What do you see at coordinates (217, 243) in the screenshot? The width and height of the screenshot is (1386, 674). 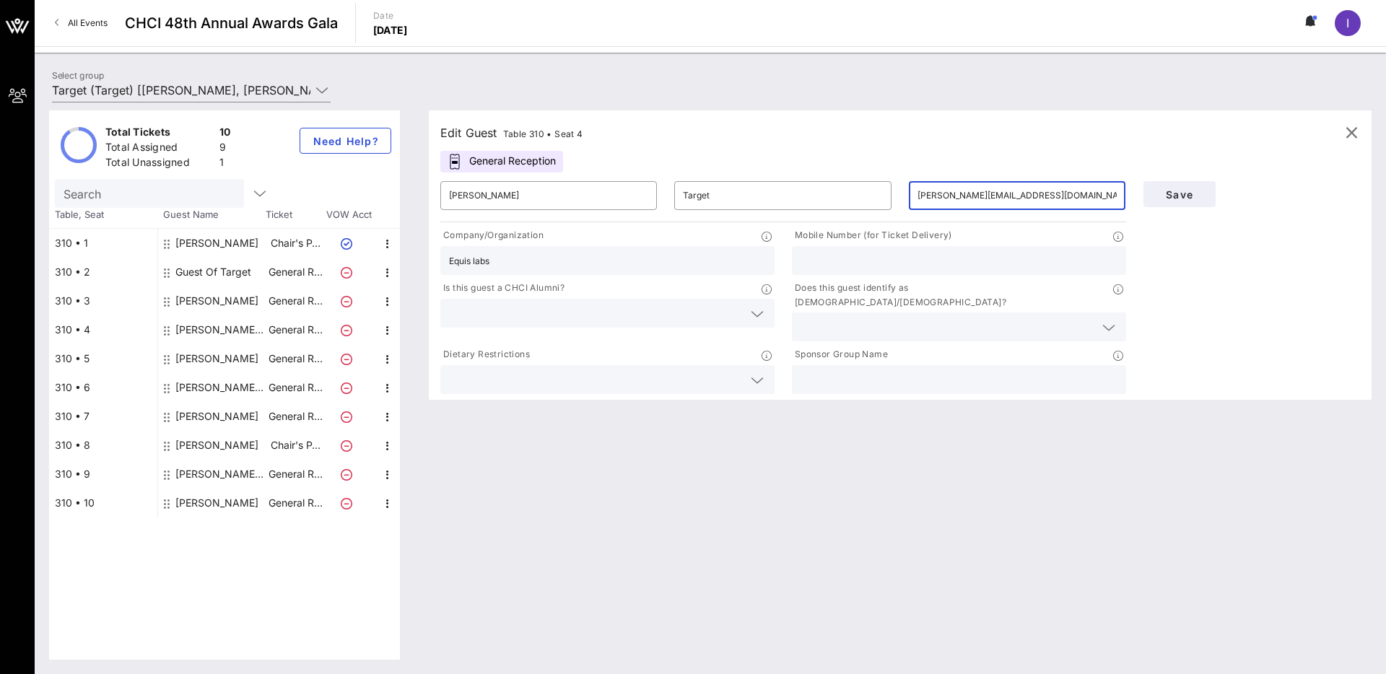 I see `div: Isaac Reyes` at bounding box center [217, 243].